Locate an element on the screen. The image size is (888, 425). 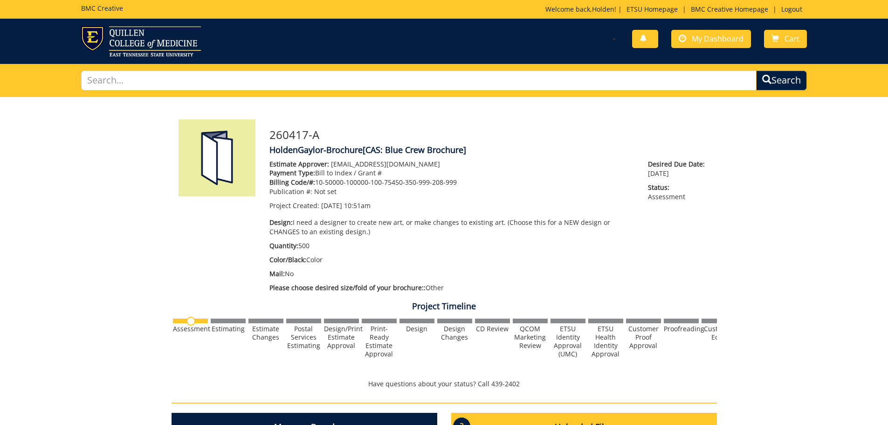
span: Billing Code/#: is located at coordinates (292, 182).